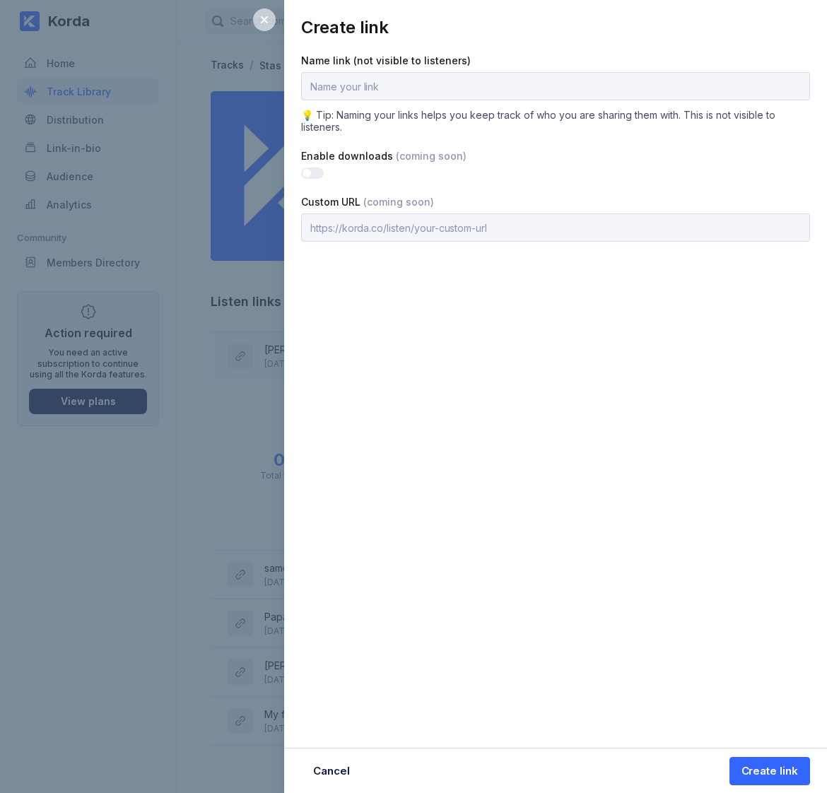  I want to click on div: Enable downloads, so click(555, 155).